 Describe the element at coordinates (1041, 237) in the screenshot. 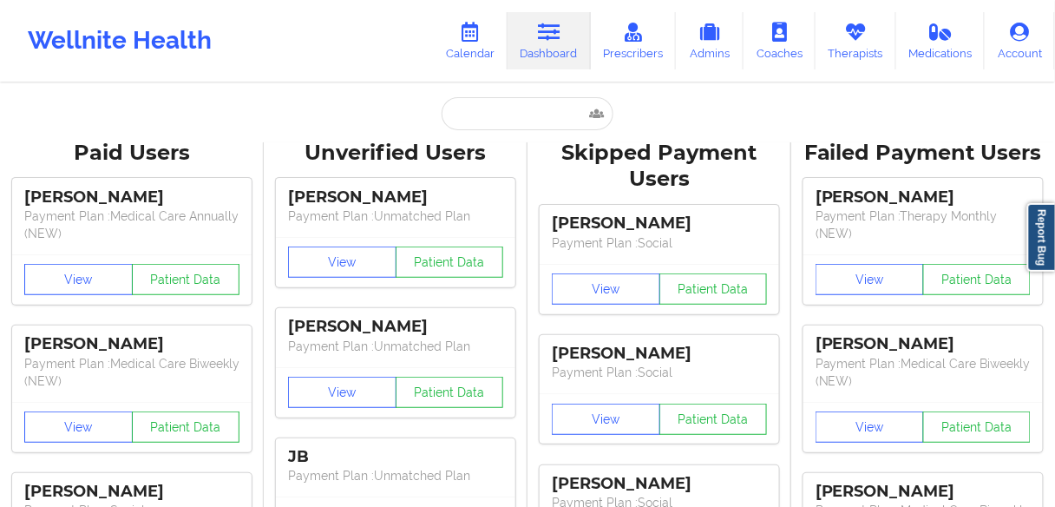

I see `a: Report Bug` at that location.